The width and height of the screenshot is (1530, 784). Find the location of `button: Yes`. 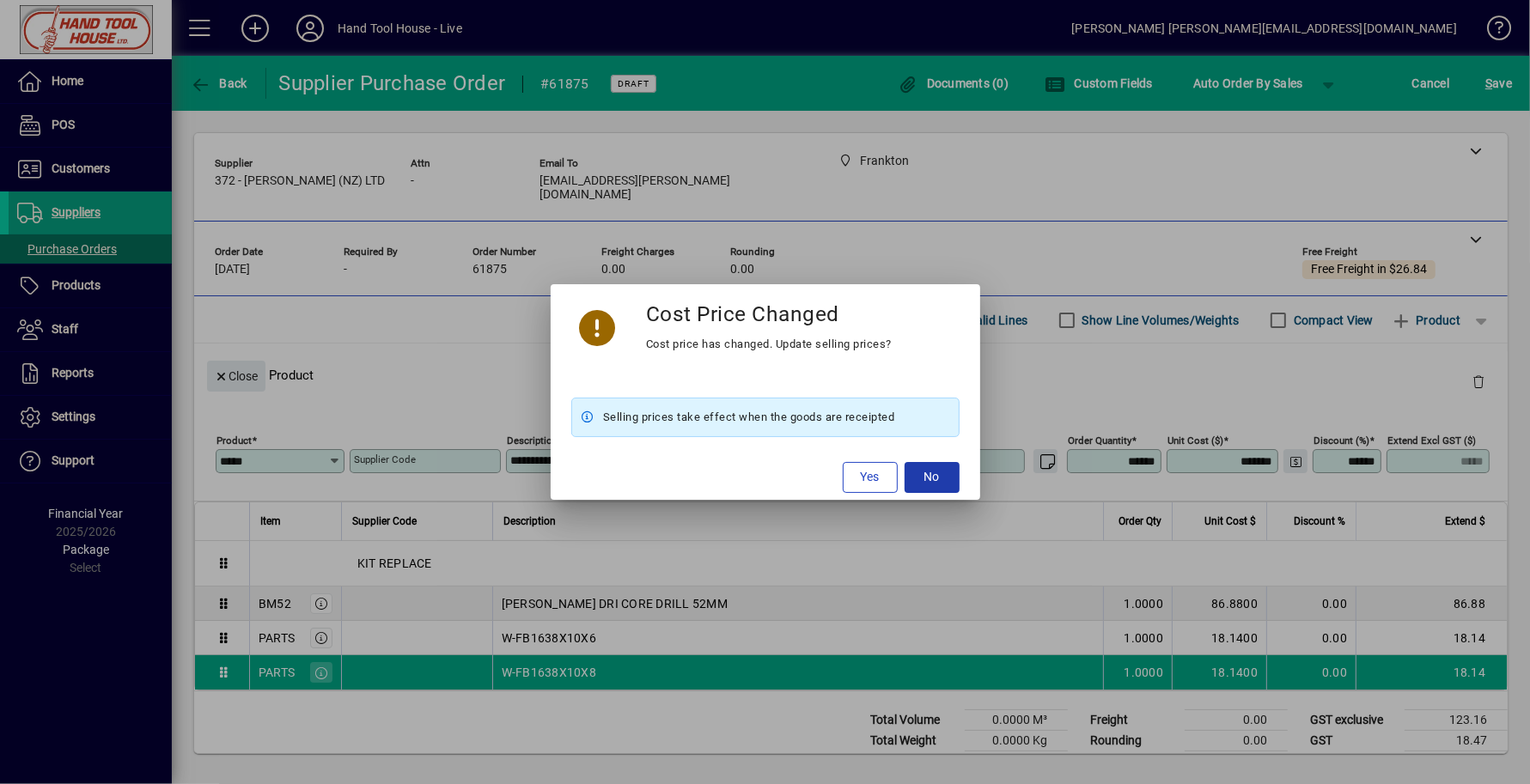

button: Yes is located at coordinates (871, 478).